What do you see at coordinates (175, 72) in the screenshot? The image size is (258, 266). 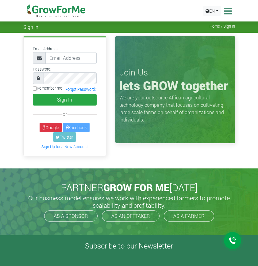 I see `h3: Join Us` at bounding box center [175, 72].